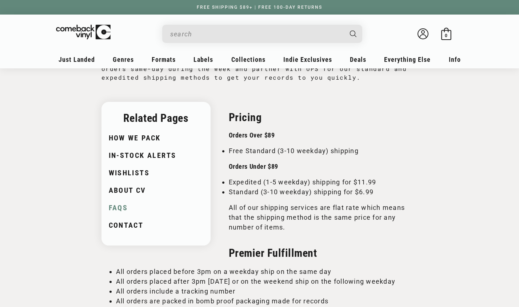 The width and height of the screenshot is (519, 307). What do you see at coordinates (267, 271) in the screenshot?
I see `li: All orders placed before 3pm on a weekday ship on the same day` at bounding box center [267, 271].